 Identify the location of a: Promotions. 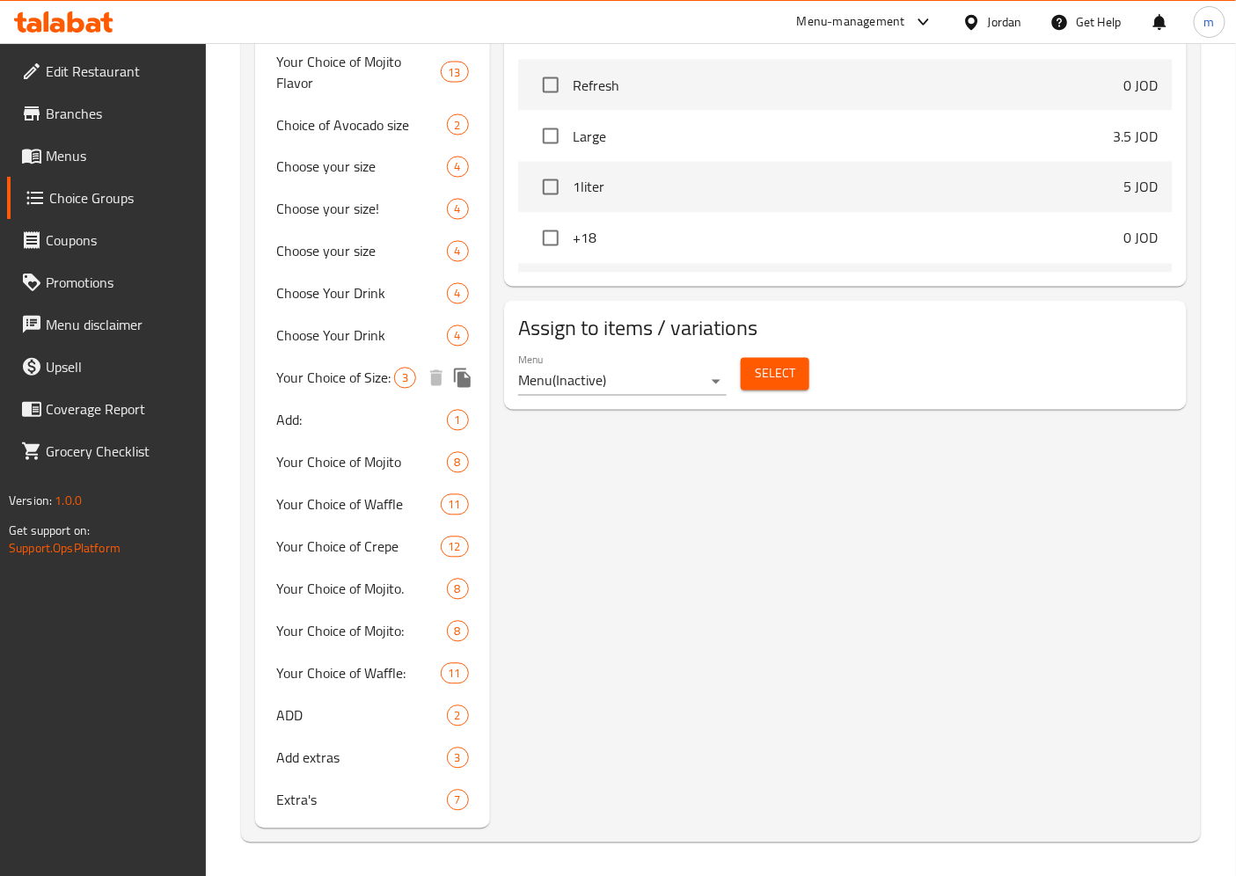
(106, 282).